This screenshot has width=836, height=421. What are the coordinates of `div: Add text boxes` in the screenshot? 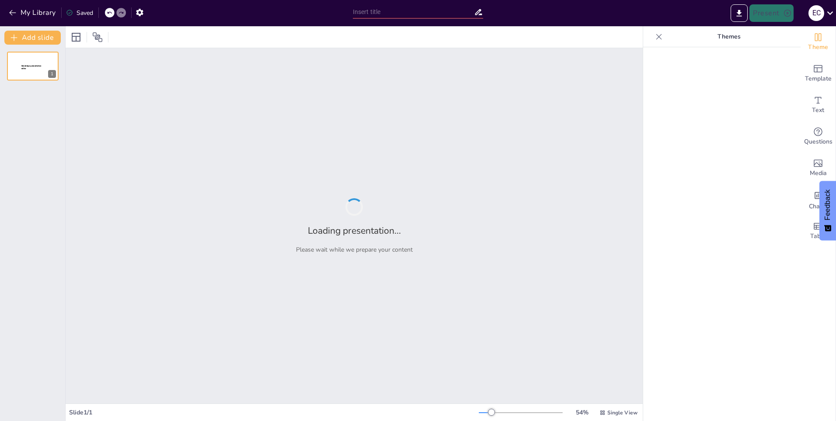 It's located at (818, 105).